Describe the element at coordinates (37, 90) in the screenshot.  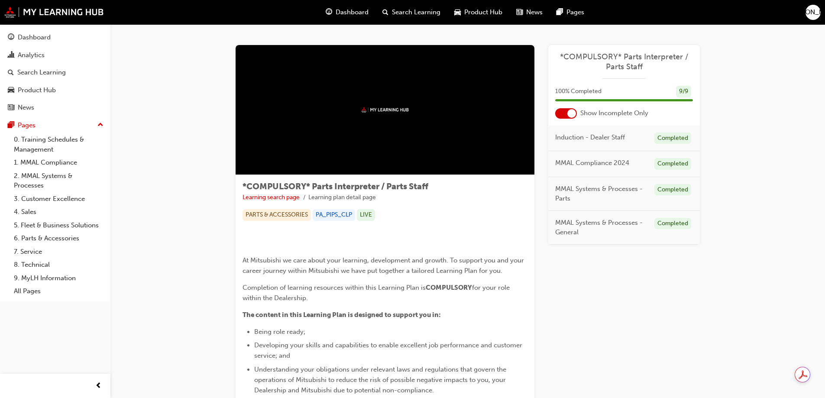
I see `div: Product Hub` at that location.